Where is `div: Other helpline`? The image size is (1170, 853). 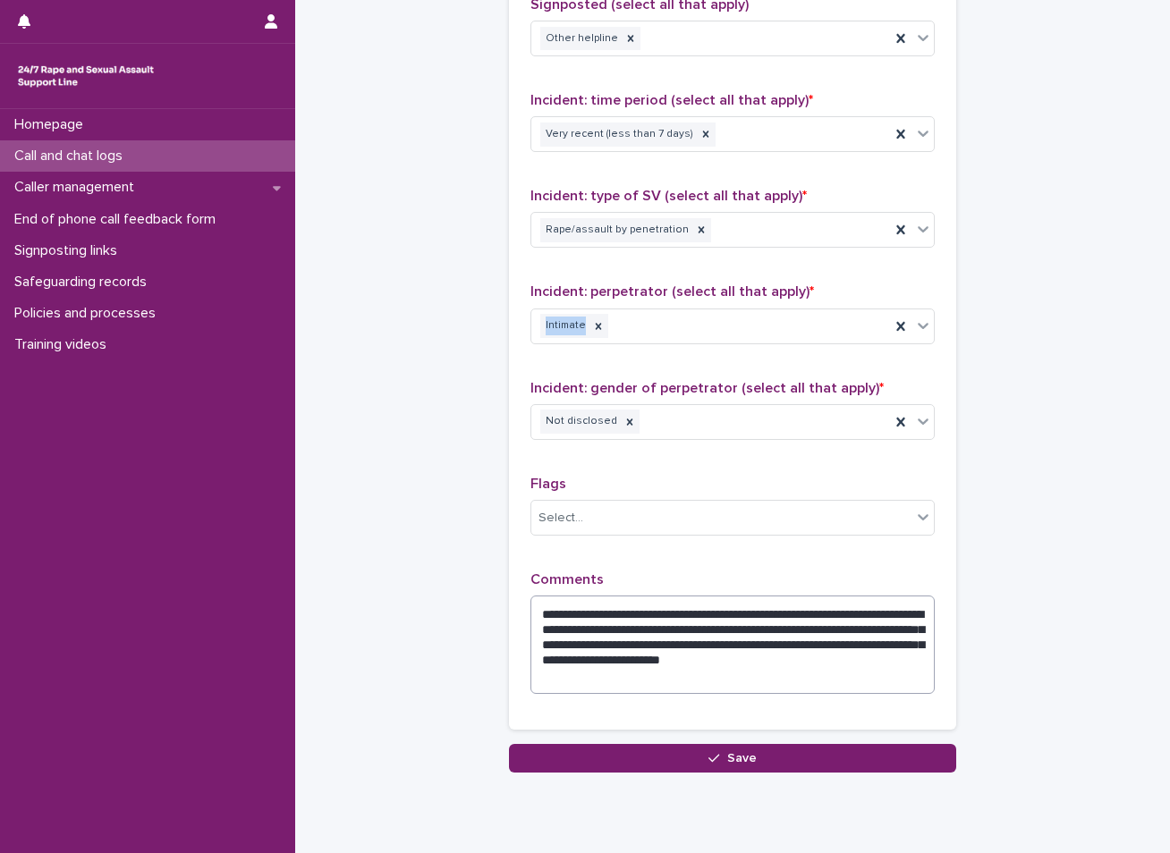
div: Other helpline is located at coordinates (581, 38).